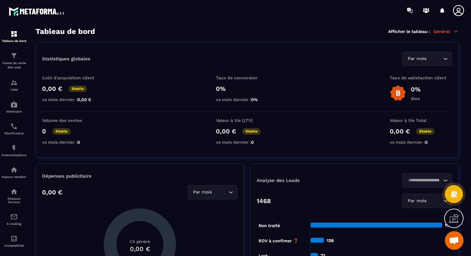 The width and height of the screenshot is (471, 256). Describe the element at coordinates (264, 201) in the screenshot. I see `p: 1468` at that location.